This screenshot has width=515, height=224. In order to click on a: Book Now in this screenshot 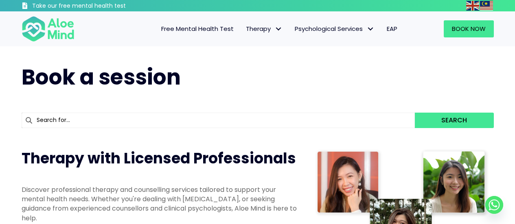, I will do `click(469, 29)`.